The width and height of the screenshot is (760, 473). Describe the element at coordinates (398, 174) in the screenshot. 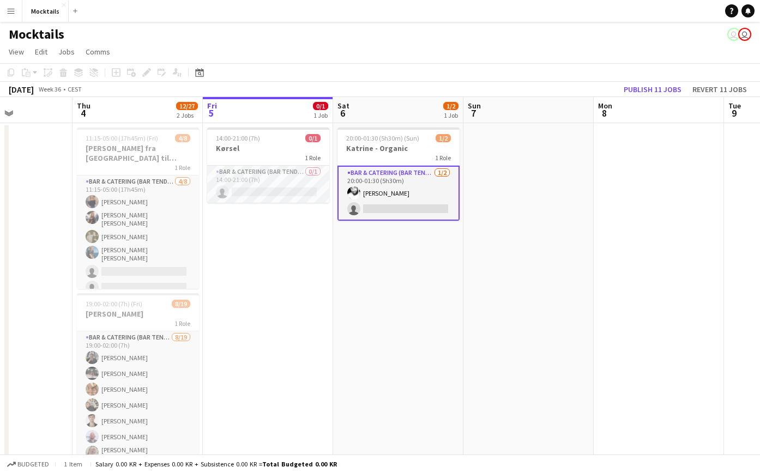

I see `div: 20:00-01:30 (5h30m) (Sun)1/2Katrine - Organic1 RoleBar & Catering (Bar Tender)1/220:00-01:30 (5h3...` at that location.